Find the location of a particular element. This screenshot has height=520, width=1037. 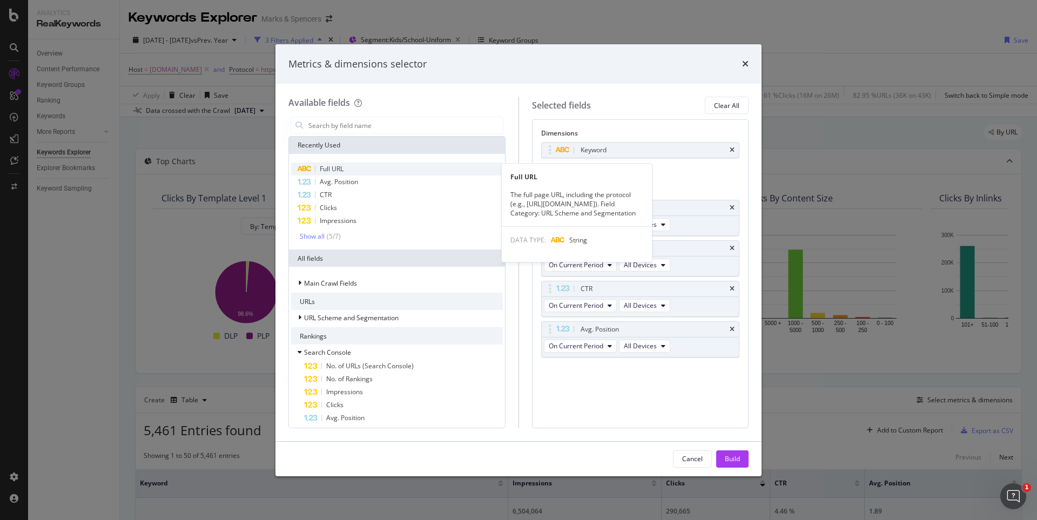

span: String is located at coordinates (578, 240).